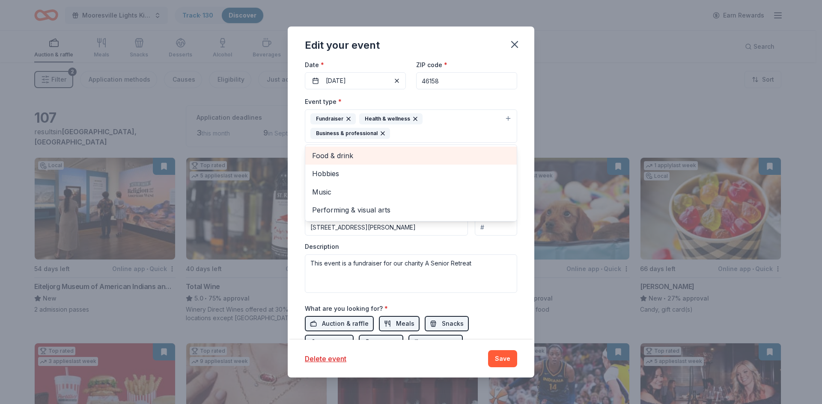 Image resolution: width=822 pixels, height=404 pixels. What do you see at coordinates (350, 134) in the screenshot?
I see `div: Business & professional` at bounding box center [350, 134].